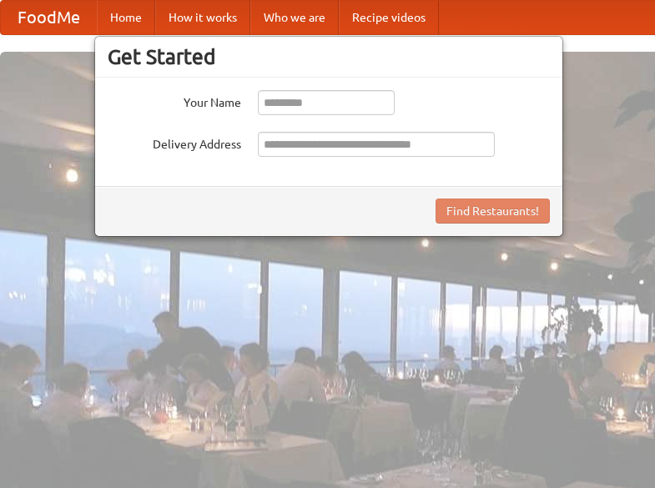 The image size is (655, 488). I want to click on a: Who we are, so click(294, 18).